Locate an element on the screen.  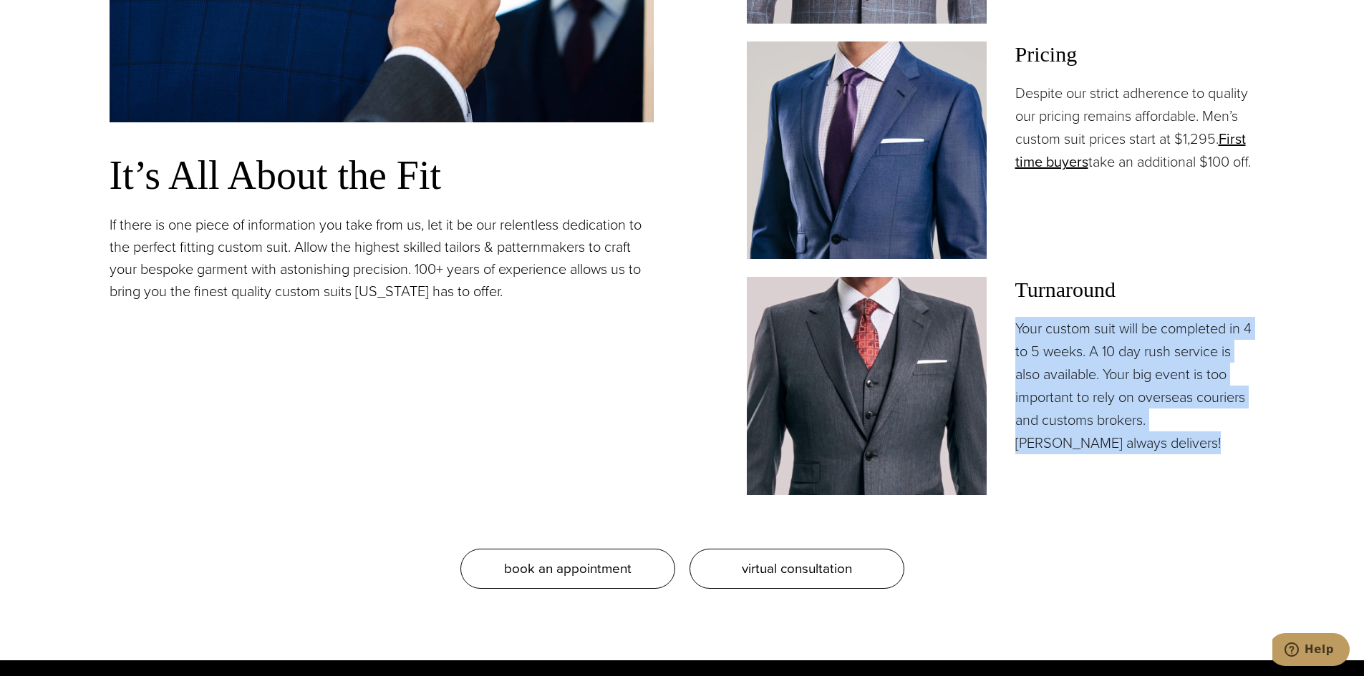
h3: It’s All About the Fit is located at coordinates (382, 175).